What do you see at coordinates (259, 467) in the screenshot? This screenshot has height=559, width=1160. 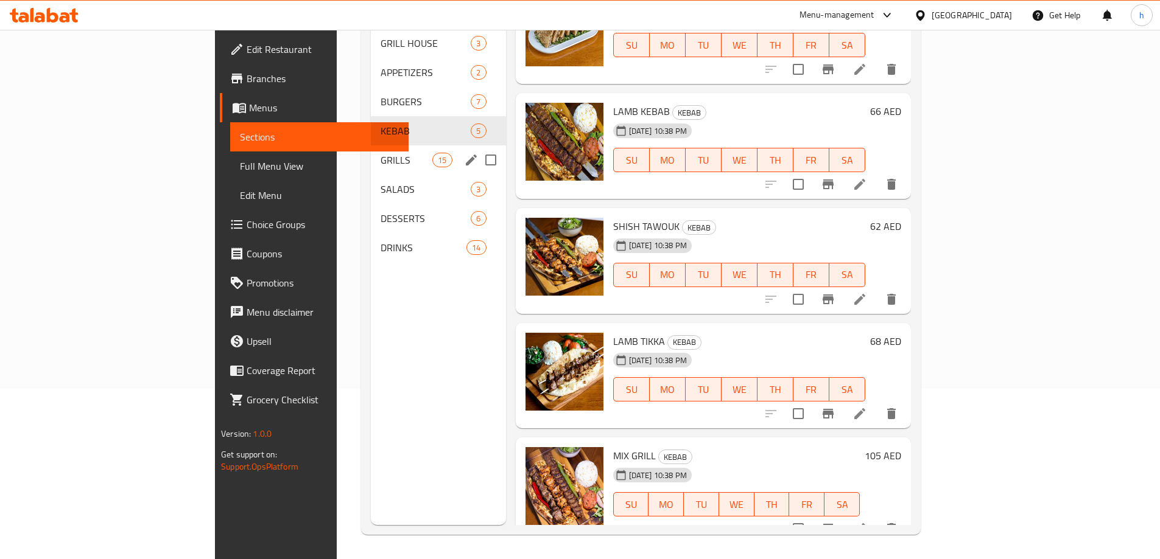 I see `a: Support.OpsPlatform` at bounding box center [259, 467].